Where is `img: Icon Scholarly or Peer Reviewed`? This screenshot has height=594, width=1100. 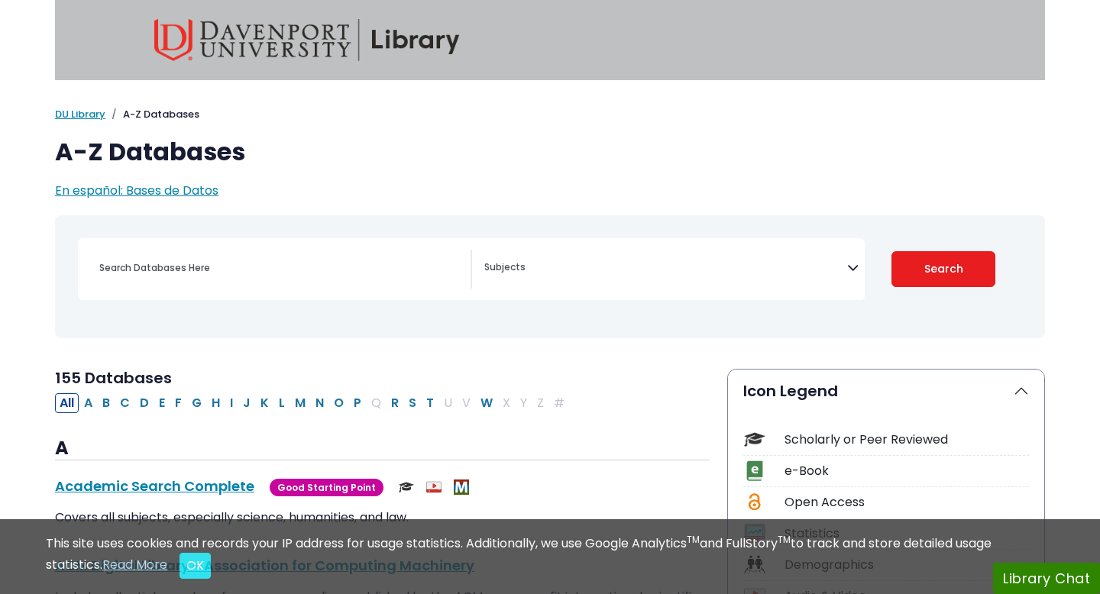 img: Icon Scholarly or Peer Reviewed is located at coordinates (754, 439).